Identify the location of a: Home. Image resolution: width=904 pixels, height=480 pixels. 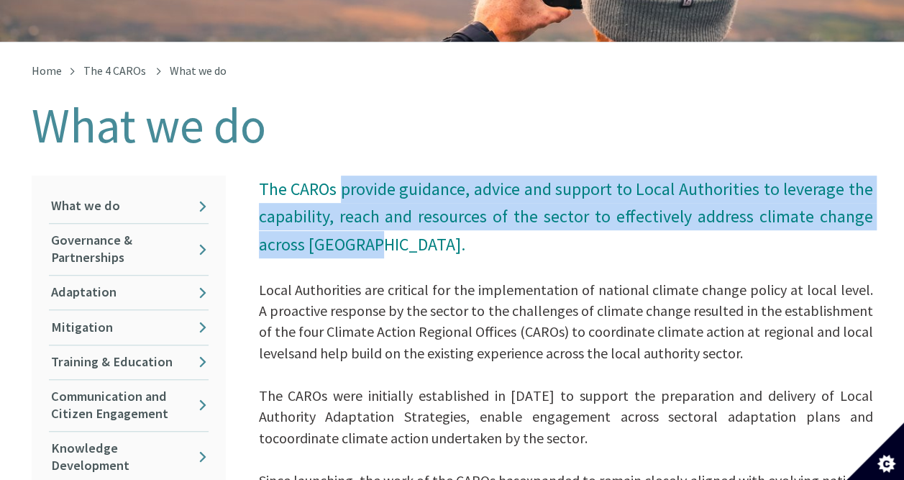
(47, 70).